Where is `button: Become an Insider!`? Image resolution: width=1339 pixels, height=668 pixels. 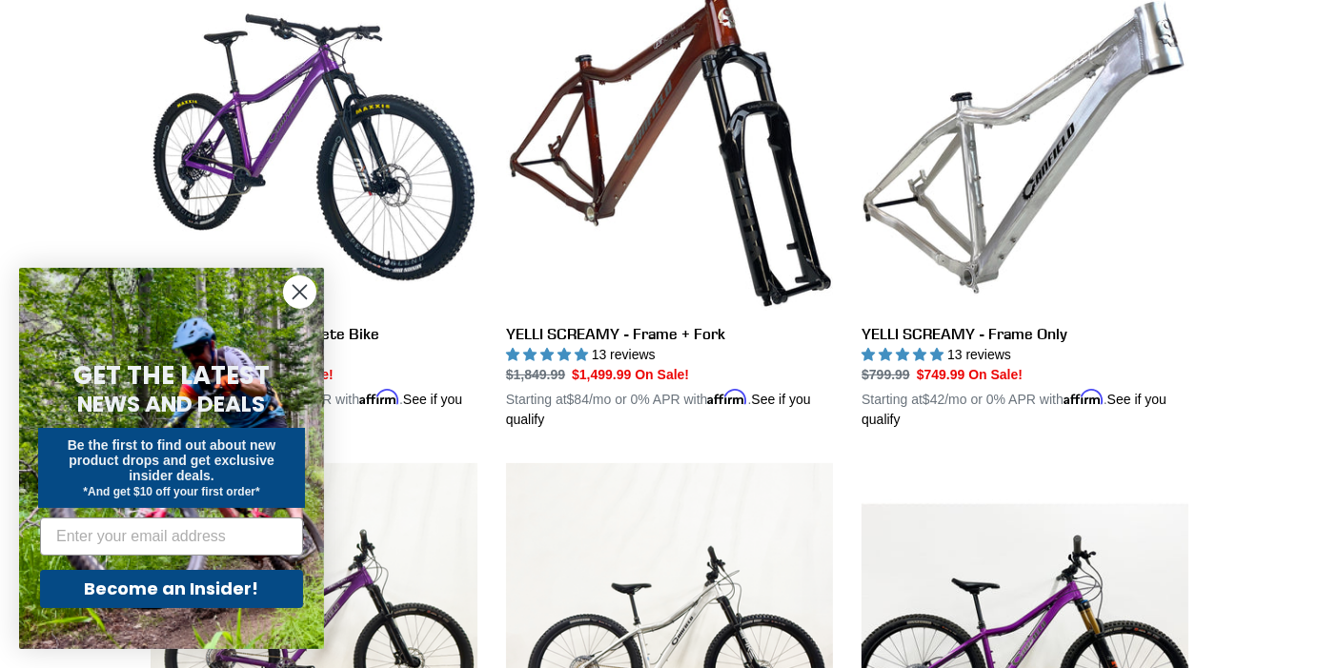
button: Become an Insider! is located at coordinates (172, 589).